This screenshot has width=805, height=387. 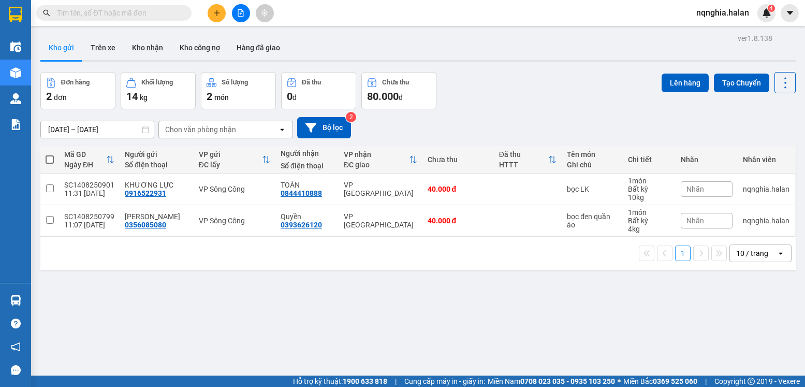 What do you see at coordinates (103, 48) in the screenshot?
I see `button: Trên xe` at bounding box center [103, 48].